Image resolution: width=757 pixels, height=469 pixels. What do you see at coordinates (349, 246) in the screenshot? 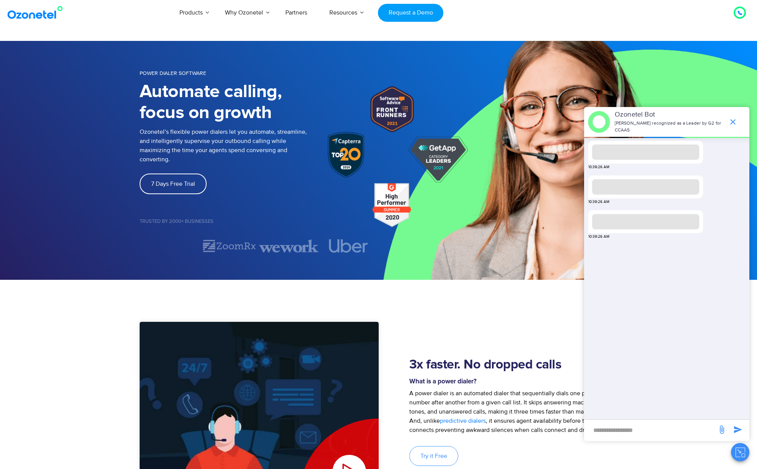
I see `img: uber` at bounding box center [349, 246].